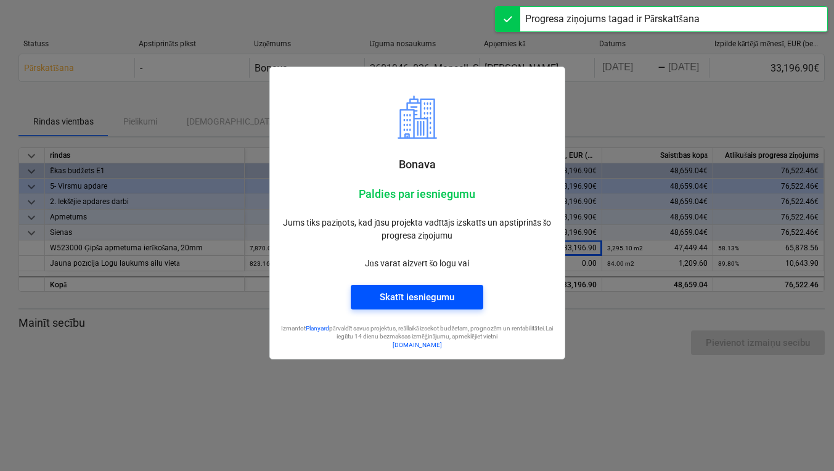 The height and width of the screenshot is (471, 834). What do you see at coordinates (417, 297) in the screenshot?
I see `div: Skatīt iesniegumu` at bounding box center [417, 297].